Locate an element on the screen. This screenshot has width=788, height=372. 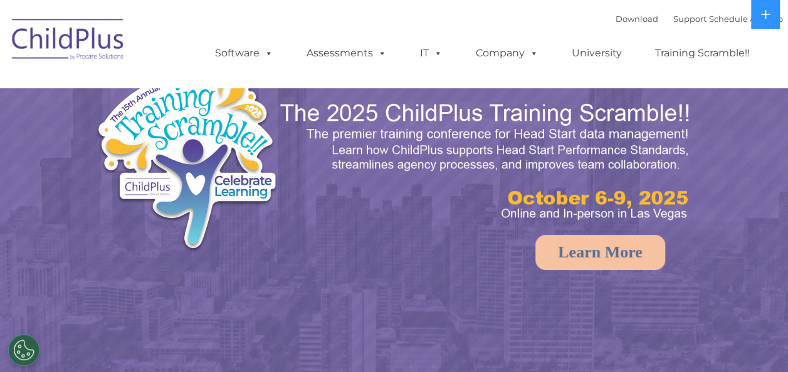
a: Assessments is located at coordinates (347, 53).